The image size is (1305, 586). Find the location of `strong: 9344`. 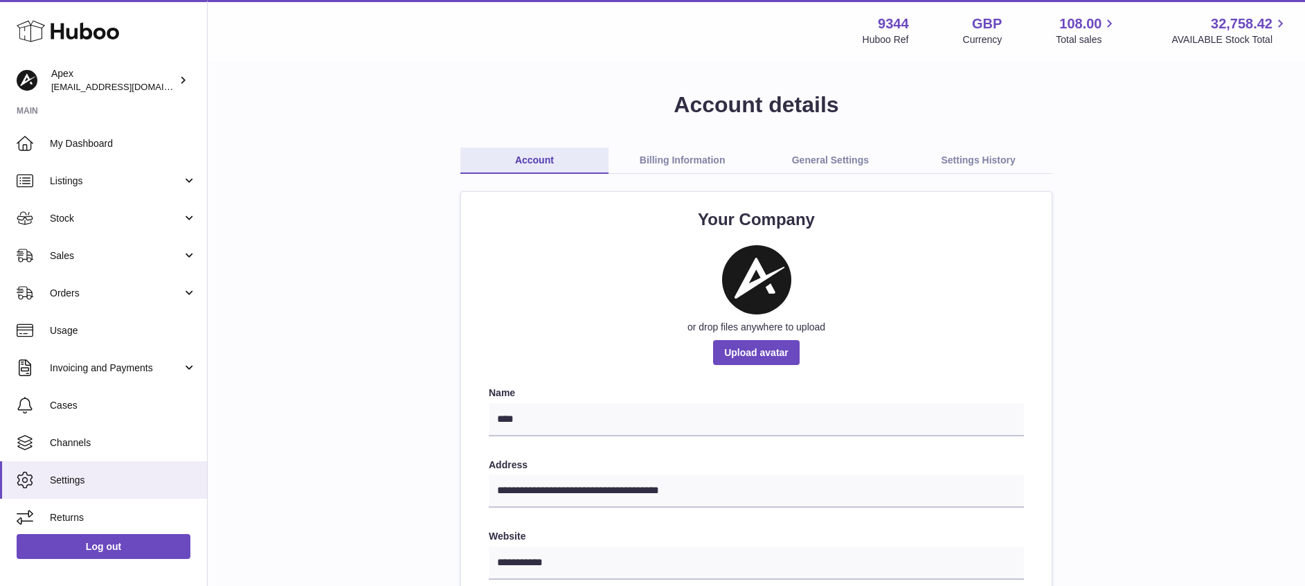

strong: 9344 is located at coordinates (893, 24).